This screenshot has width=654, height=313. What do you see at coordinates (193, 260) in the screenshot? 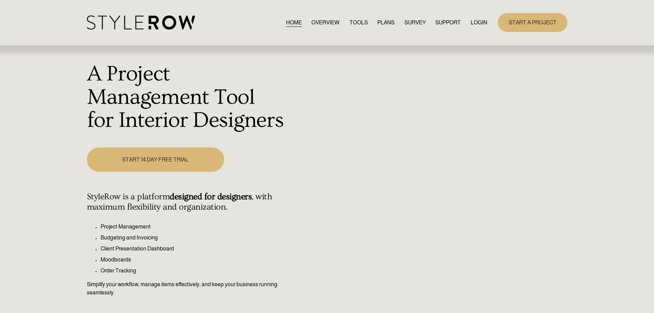
I see `p: Moodboards` at bounding box center [193, 260].